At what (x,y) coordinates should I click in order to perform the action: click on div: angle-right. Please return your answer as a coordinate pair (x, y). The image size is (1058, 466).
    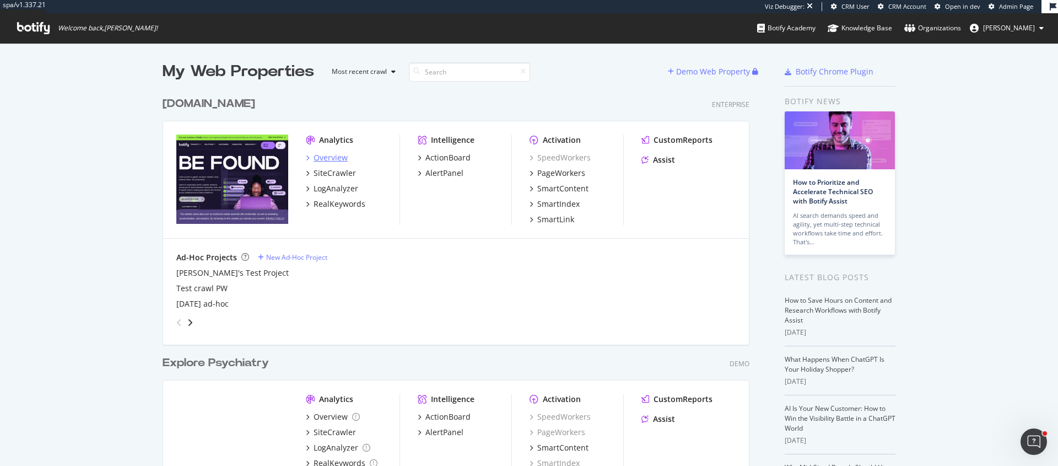
    Looking at the image, I should click on (190, 322).